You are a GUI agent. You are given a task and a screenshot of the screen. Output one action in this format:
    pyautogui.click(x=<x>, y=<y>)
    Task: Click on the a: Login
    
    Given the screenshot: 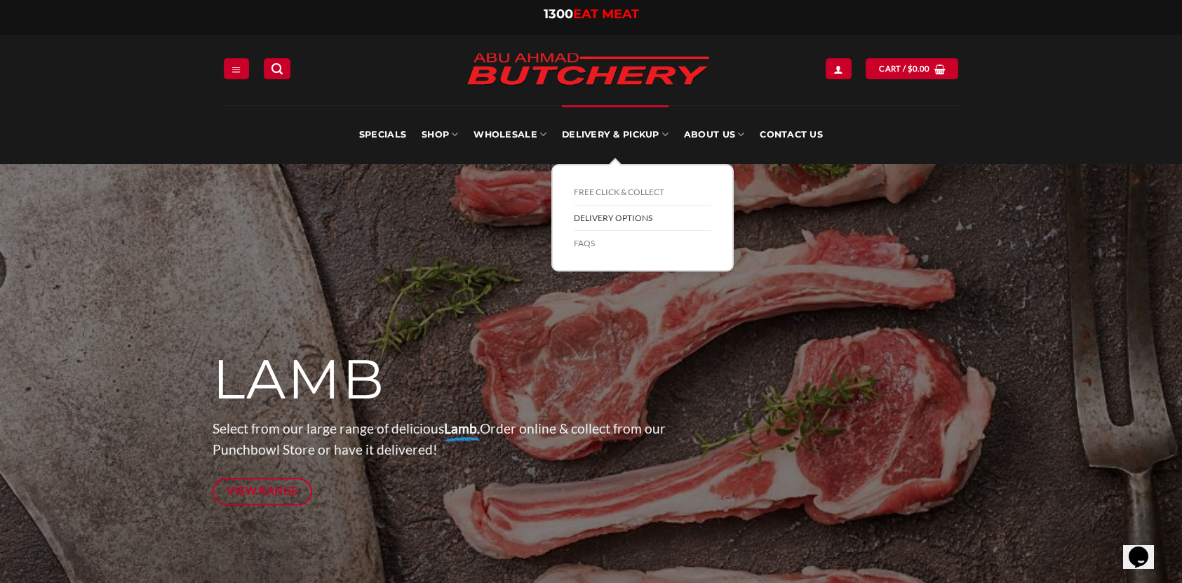 What is the action you would take?
    pyautogui.click(x=839, y=68)
    